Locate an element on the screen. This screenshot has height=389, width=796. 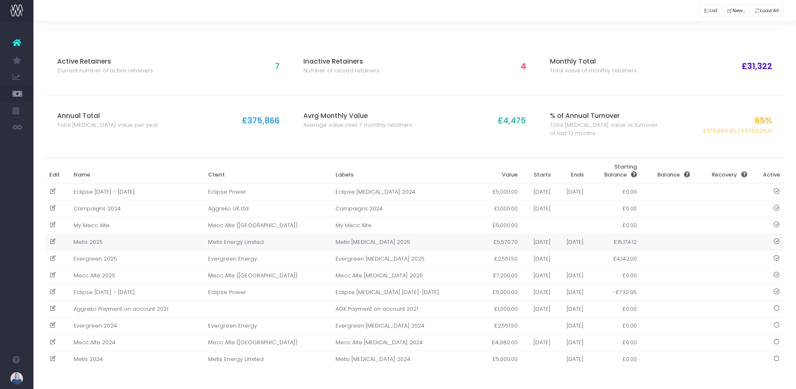
th: Recovery is located at coordinates (722, 171).